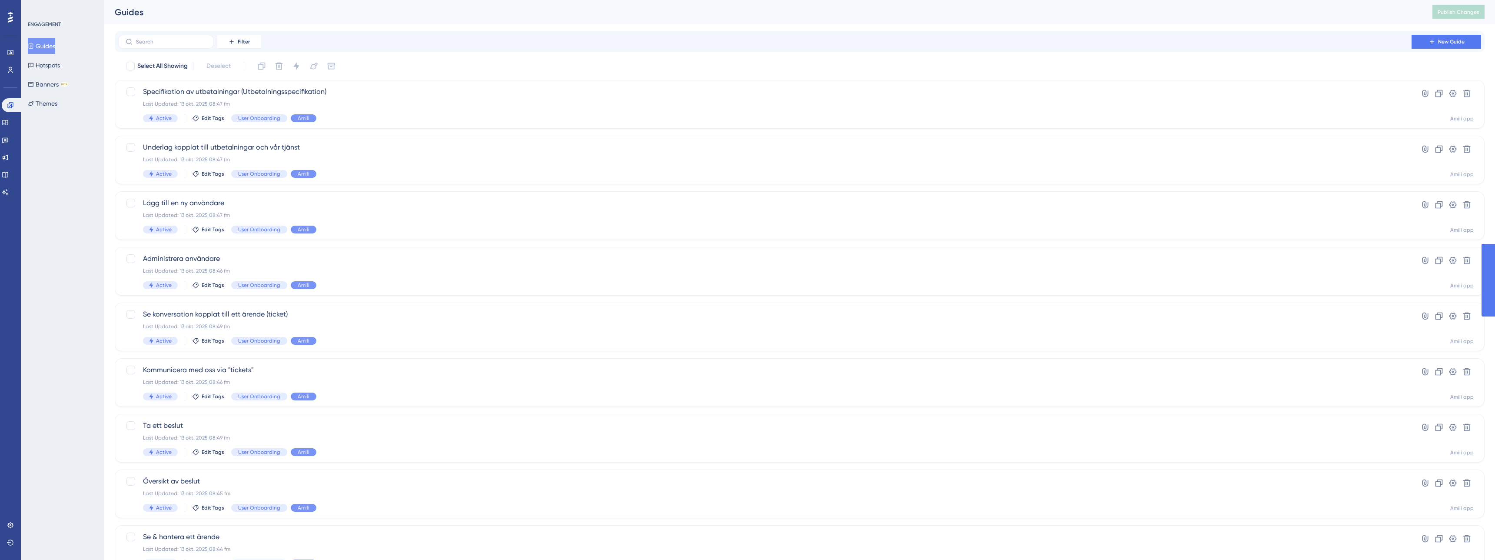 This screenshot has height=560, width=1495. I want to click on div: ENGAGEMENT, so click(44, 24).